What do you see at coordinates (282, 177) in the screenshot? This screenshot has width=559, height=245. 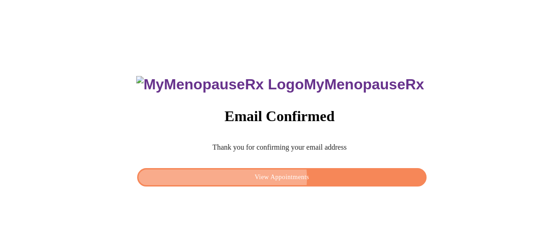 I see `span: View Appointments` at bounding box center [282, 177].